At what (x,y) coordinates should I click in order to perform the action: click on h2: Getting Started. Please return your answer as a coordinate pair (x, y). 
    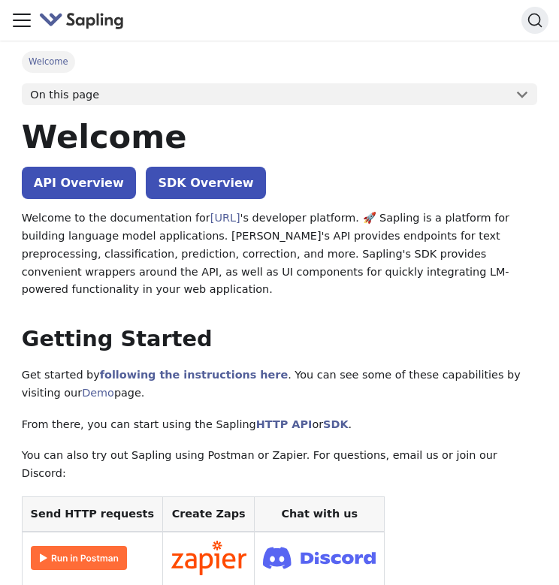
    Looking at the image, I should click on (280, 340).